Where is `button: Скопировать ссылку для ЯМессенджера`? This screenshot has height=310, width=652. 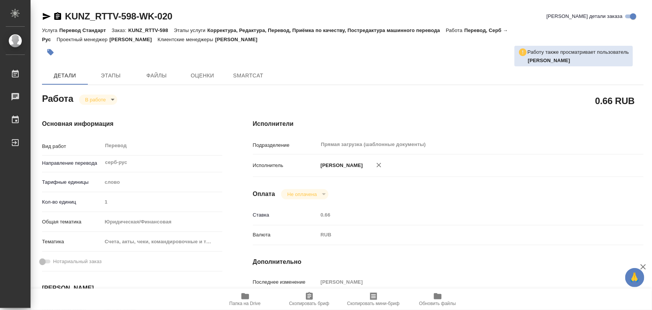 button: Скопировать ссылку для ЯМессенджера is located at coordinates (47, 16).